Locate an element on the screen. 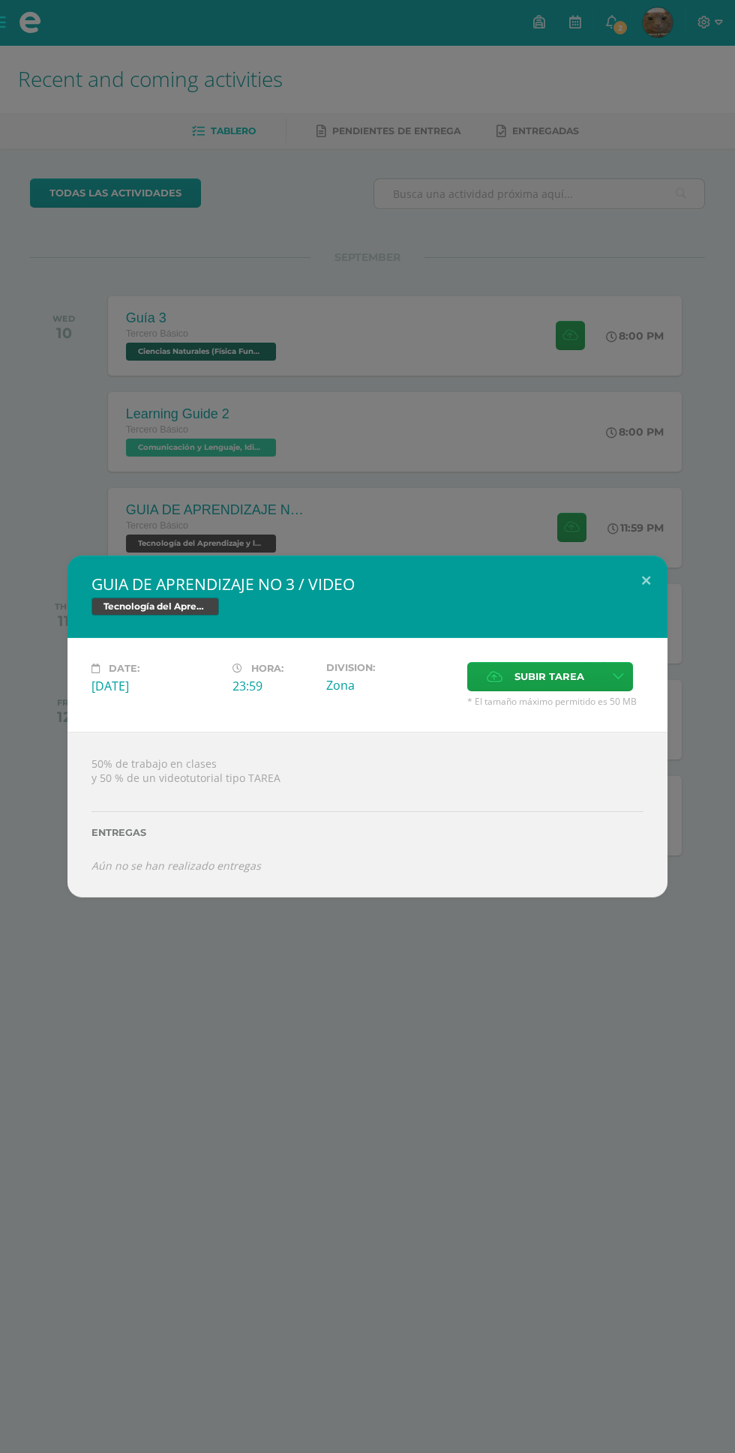 The height and width of the screenshot is (1453, 735). button: Close (Esc) is located at coordinates (646, 581).